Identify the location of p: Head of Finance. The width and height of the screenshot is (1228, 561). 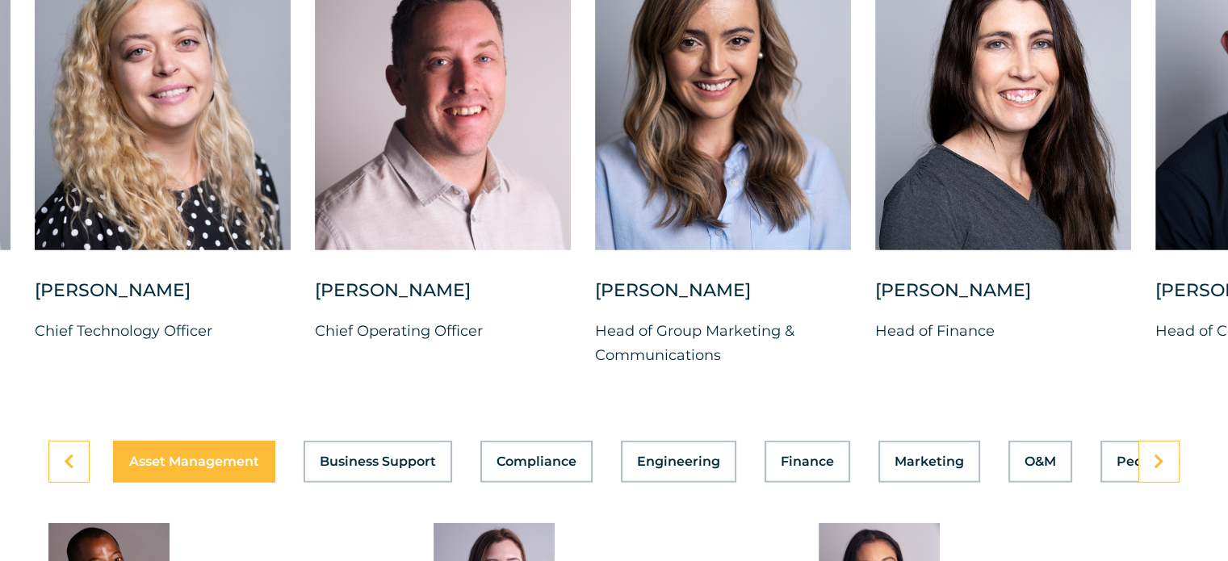
(1003, 331).